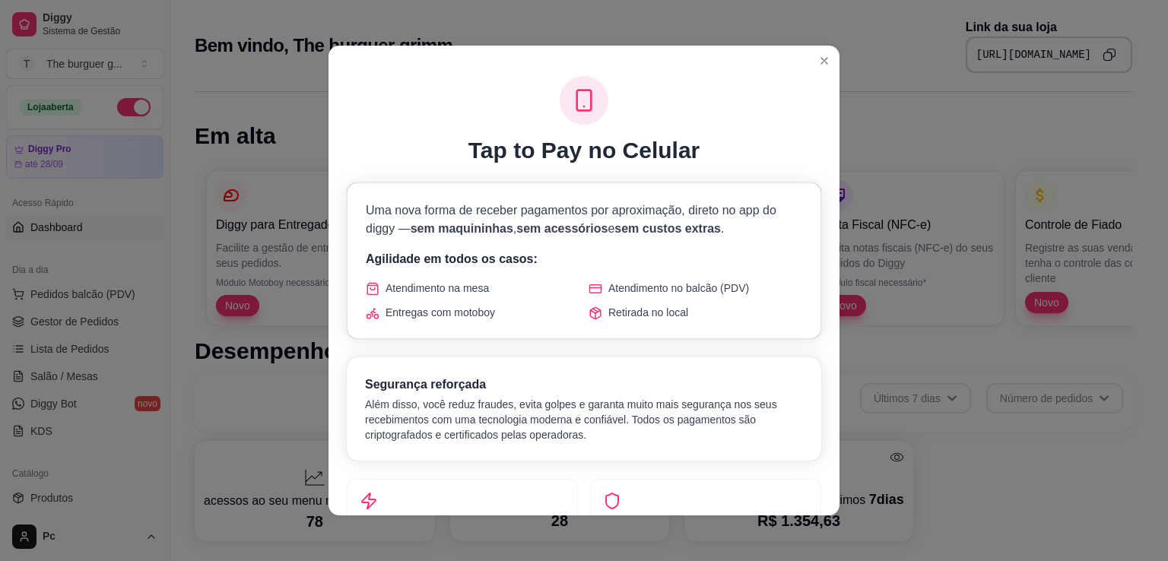 Image resolution: width=1168 pixels, height=561 pixels. What do you see at coordinates (462, 228) in the screenshot?
I see `span: sem maquininhas` at bounding box center [462, 228].